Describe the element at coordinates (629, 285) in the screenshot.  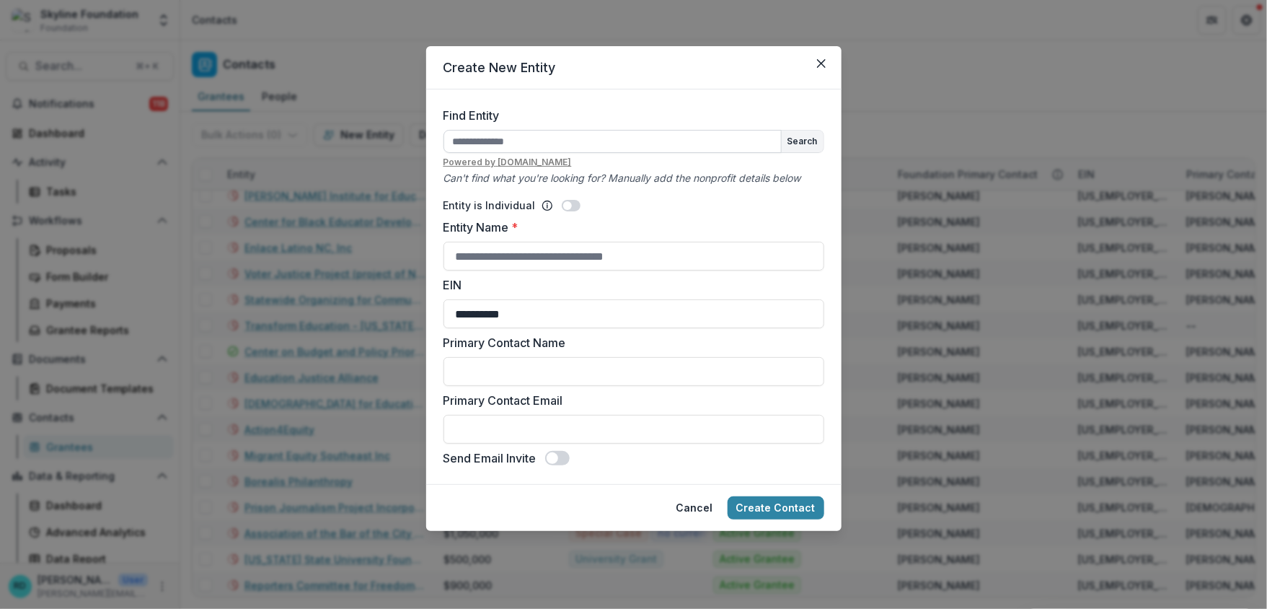
I see `label: EIN` at that location.